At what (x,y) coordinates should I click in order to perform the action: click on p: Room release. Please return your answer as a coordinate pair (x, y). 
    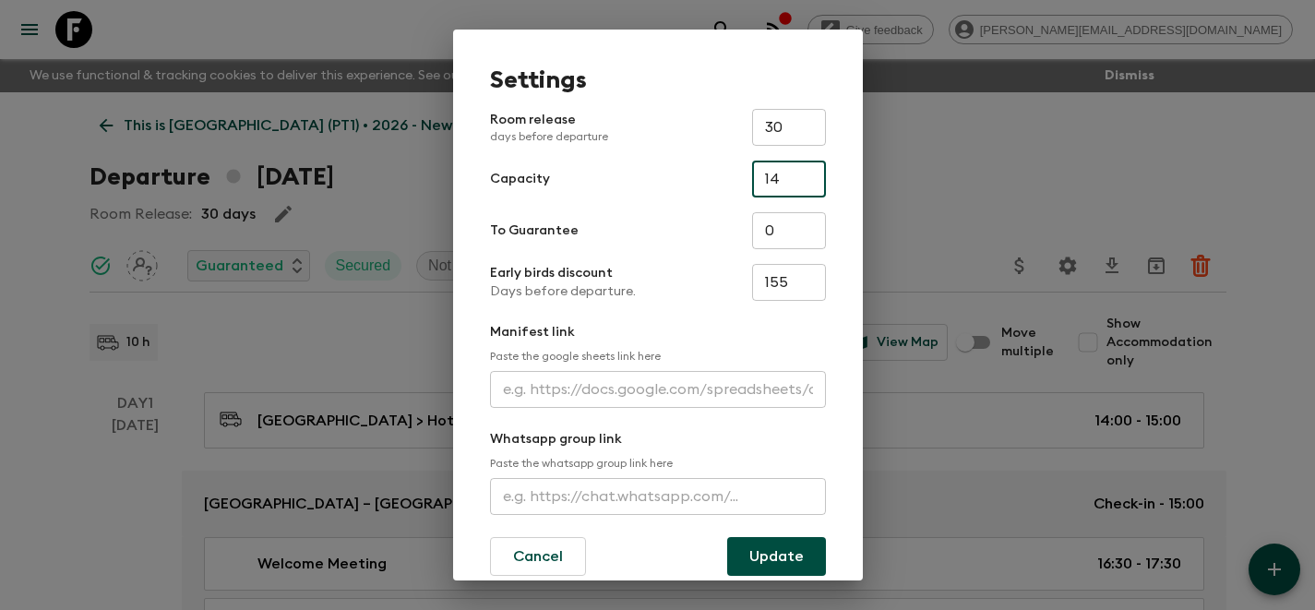
    Looking at the image, I should click on (549, 127).